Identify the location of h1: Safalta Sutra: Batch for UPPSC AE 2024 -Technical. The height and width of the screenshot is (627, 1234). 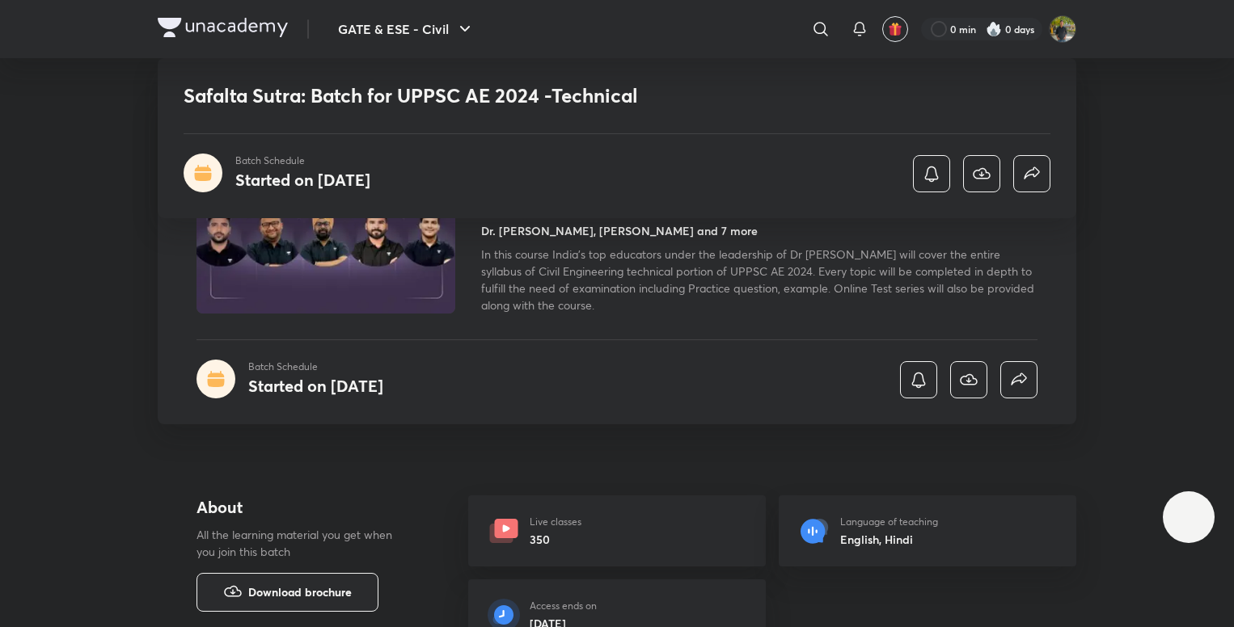
(500, 95).